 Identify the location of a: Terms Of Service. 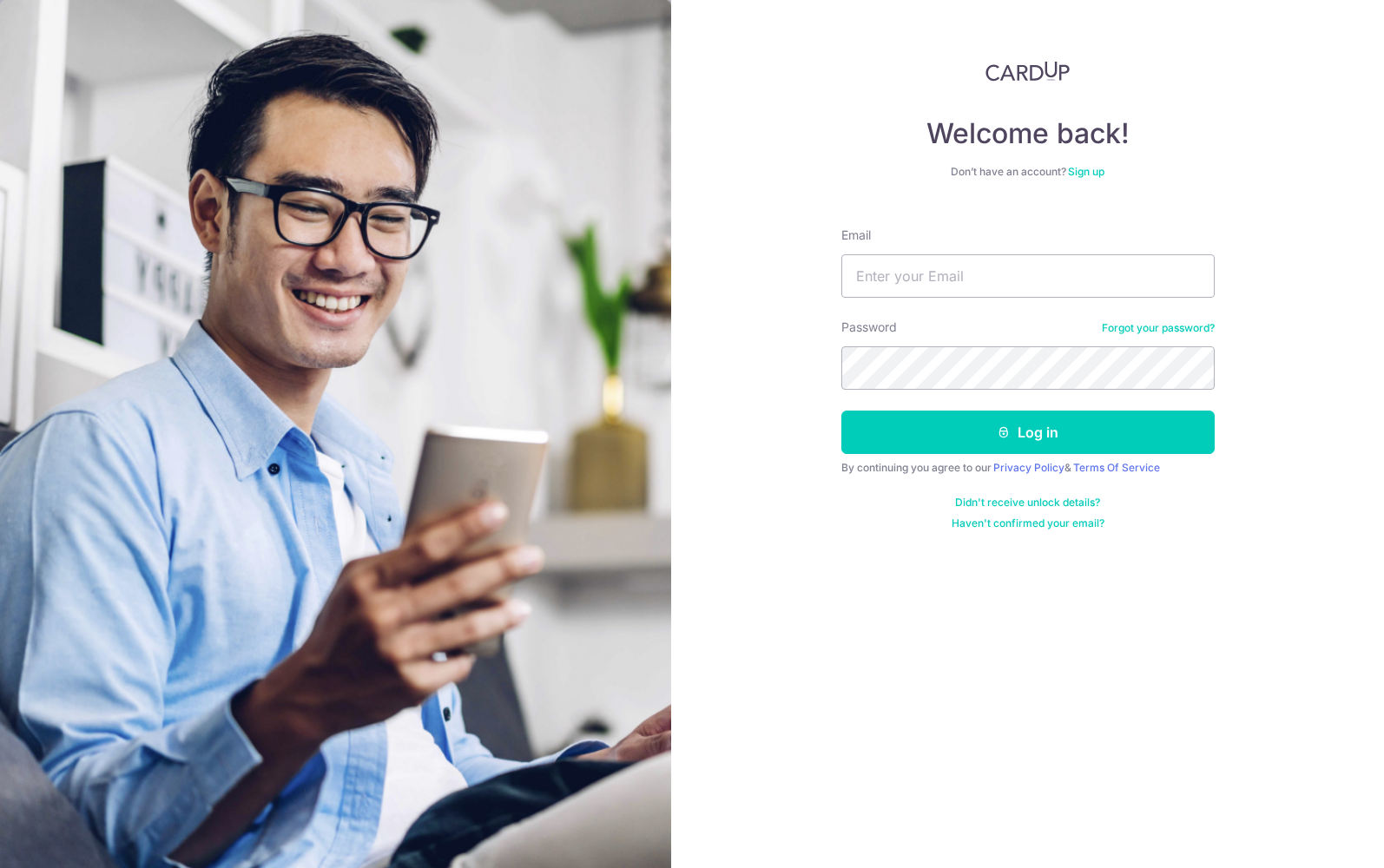
(1116, 467).